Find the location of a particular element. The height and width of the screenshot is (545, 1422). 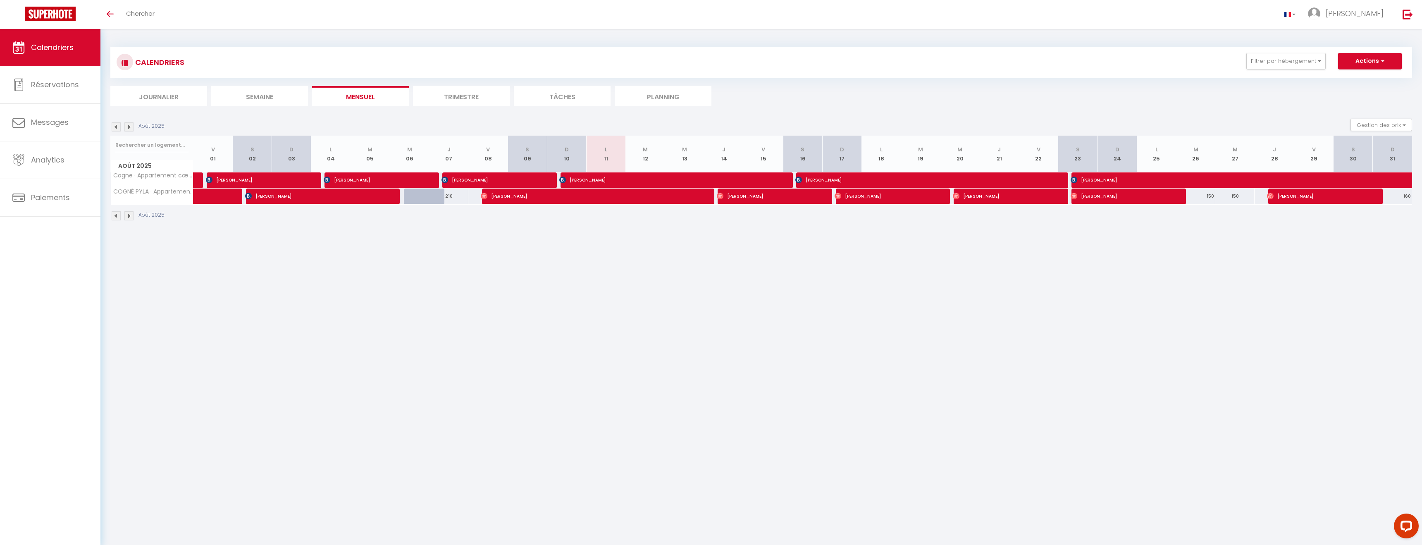

th: 11 is located at coordinates (606, 154).